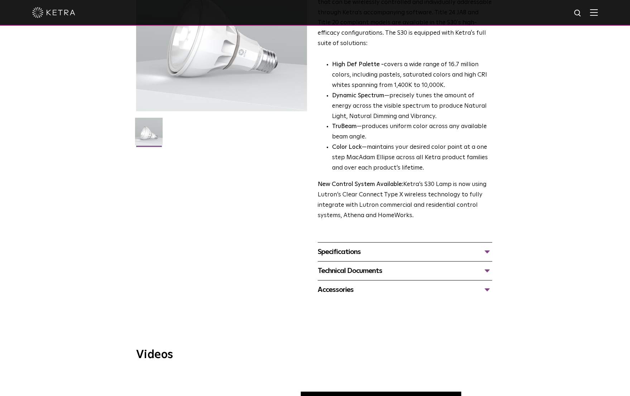 The width and height of the screenshot is (630, 396). I want to click on div: Specifications, so click(405, 252).